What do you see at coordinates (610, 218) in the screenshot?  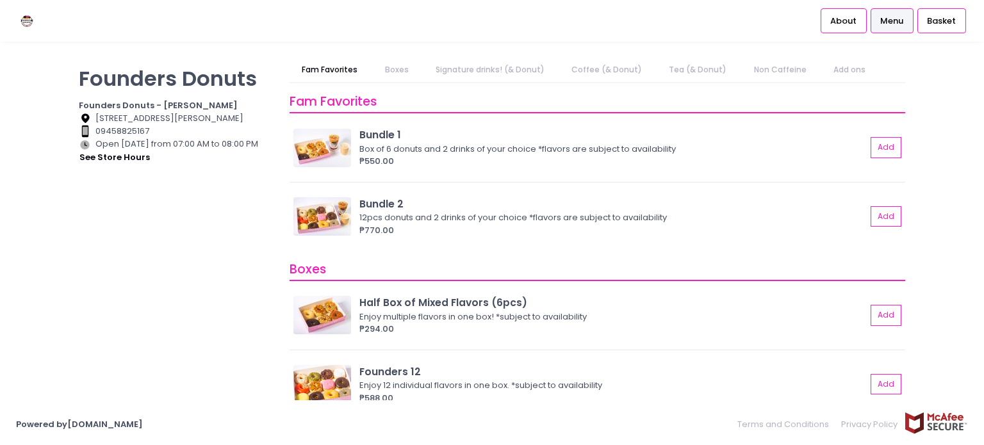 I see `div: 12pcs donuts and 2 drinks of your choice *flavors are subject to availability` at bounding box center [610, 218].